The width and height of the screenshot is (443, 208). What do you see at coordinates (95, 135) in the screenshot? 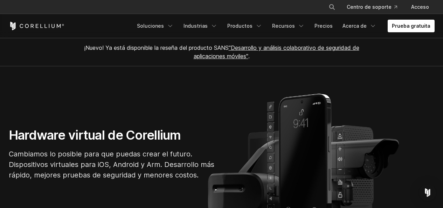
I see `font: Hardware virtual de Corellium` at bounding box center [95, 135].